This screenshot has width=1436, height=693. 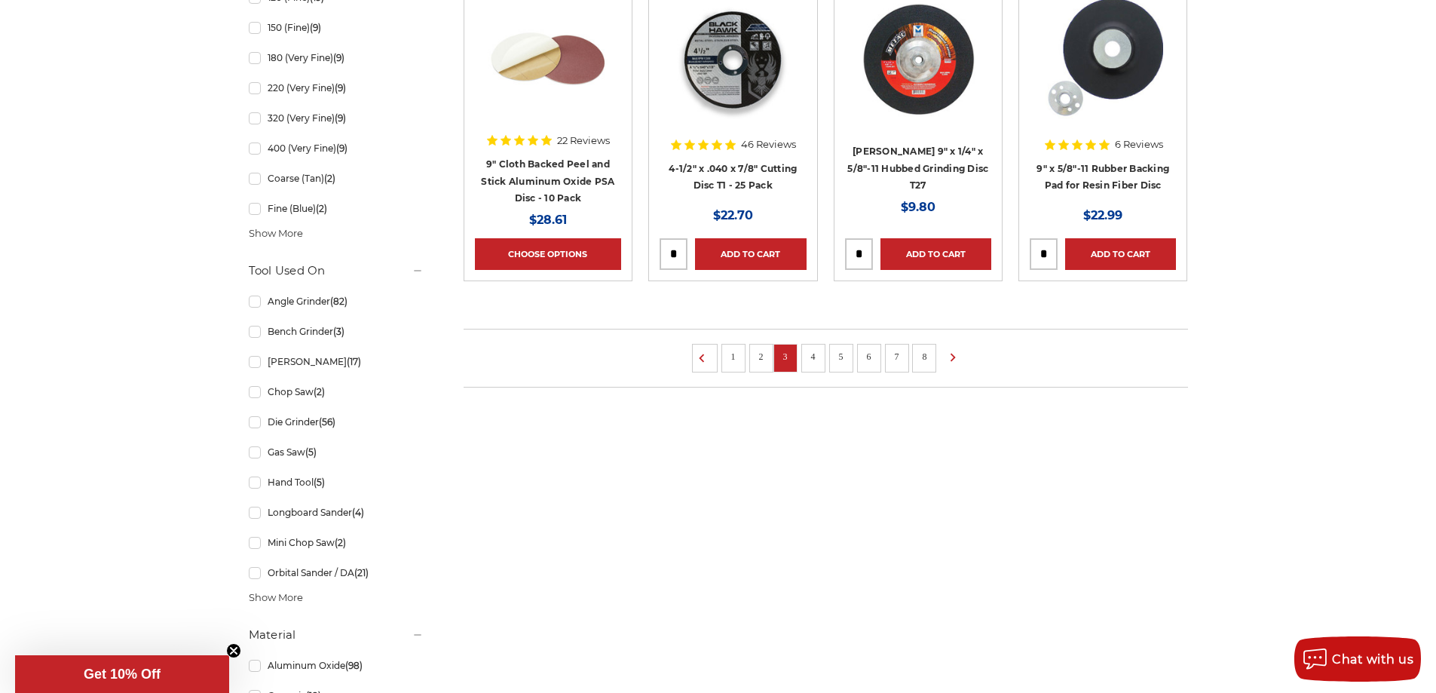 What do you see at coordinates (338, 331) in the screenshot?
I see `span: (3)` at bounding box center [338, 331].